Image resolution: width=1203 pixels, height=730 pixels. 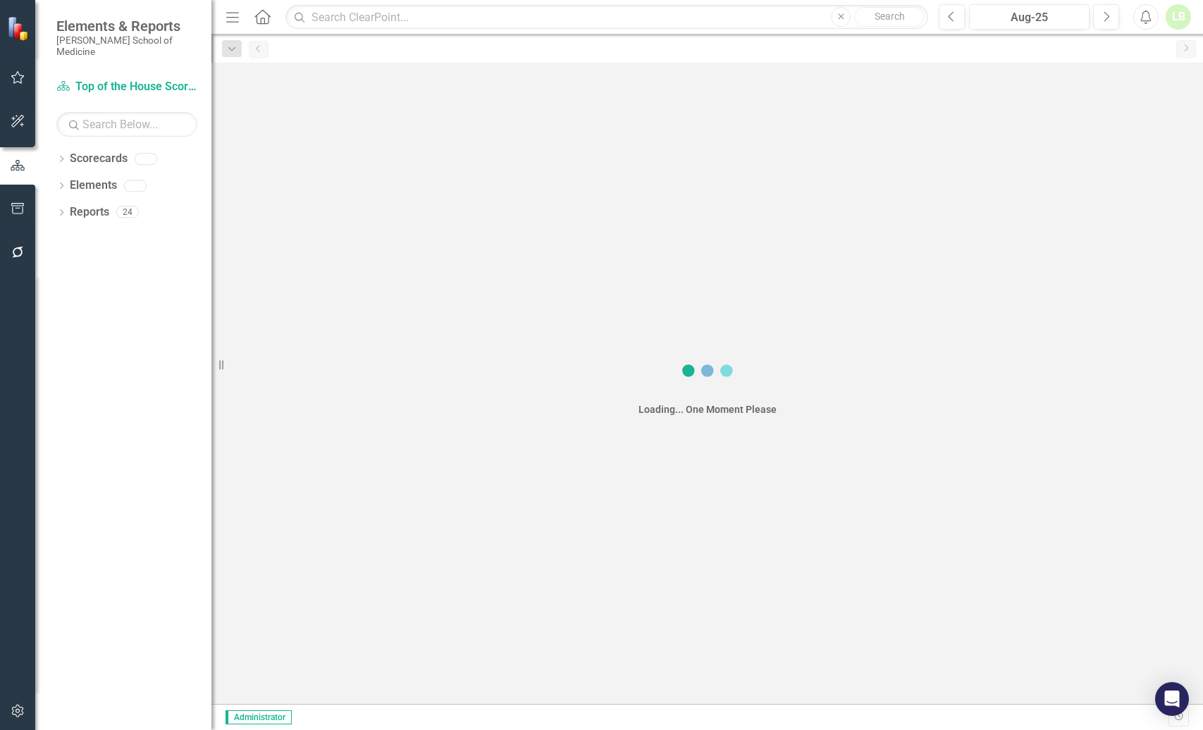 I want to click on div: Open Intercom Messenger, so click(x=1172, y=699).